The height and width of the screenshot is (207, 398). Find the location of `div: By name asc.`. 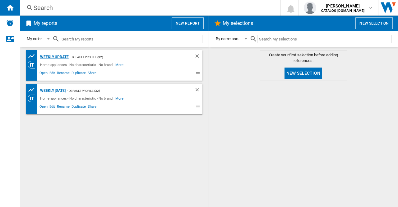

div: By name asc. is located at coordinates (227, 39).